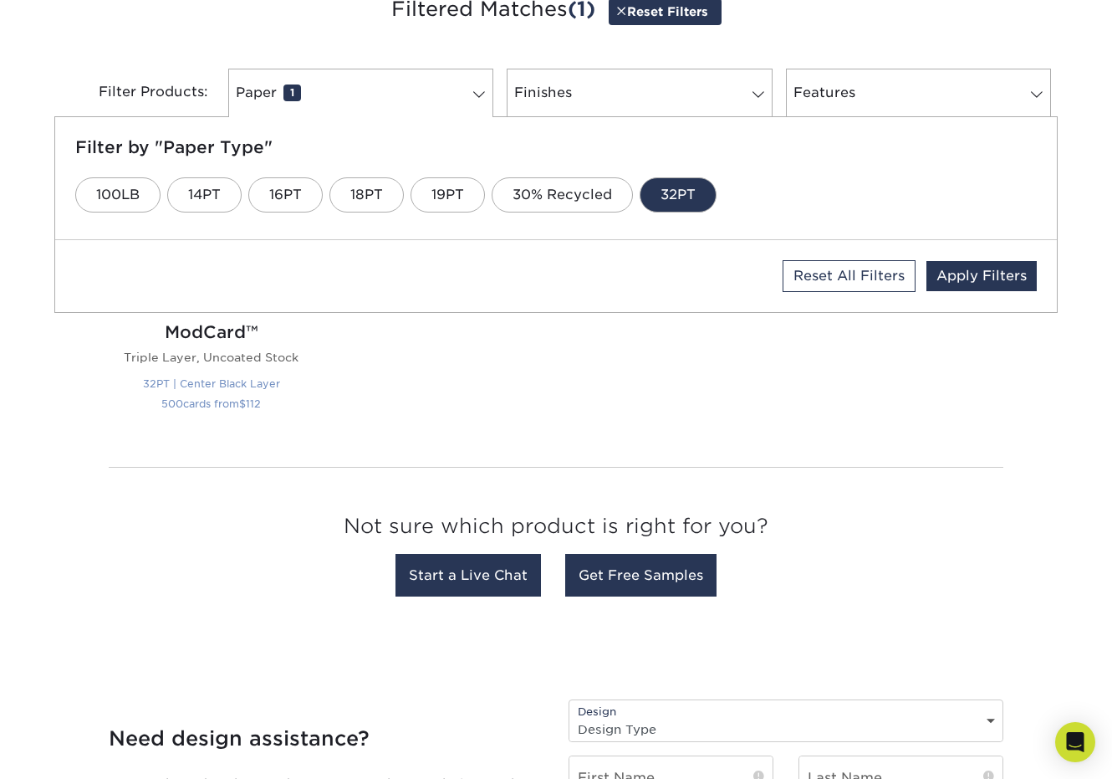 The width and height of the screenshot is (1112, 779). What do you see at coordinates (366, 195) in the screenshot?
I see `a: 18PT` at bounding box center [366, 195].